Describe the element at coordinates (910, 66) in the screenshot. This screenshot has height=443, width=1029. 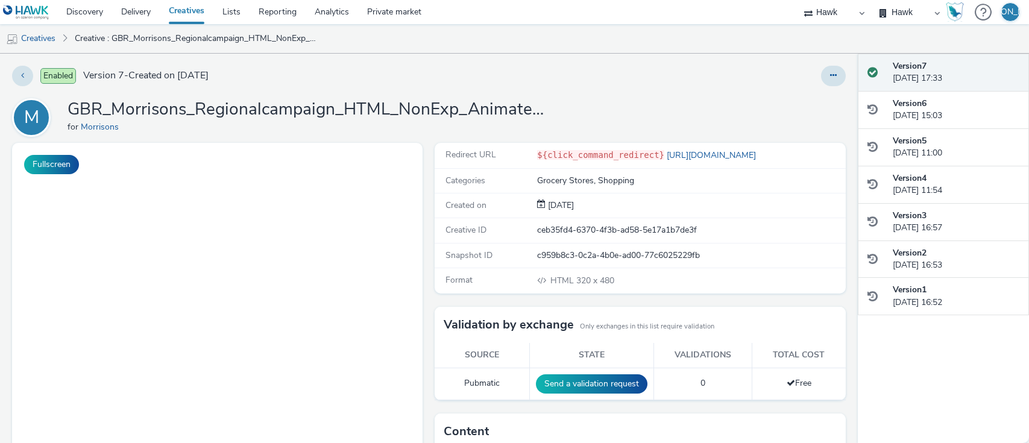
I see `strong: Version 7` at that location.